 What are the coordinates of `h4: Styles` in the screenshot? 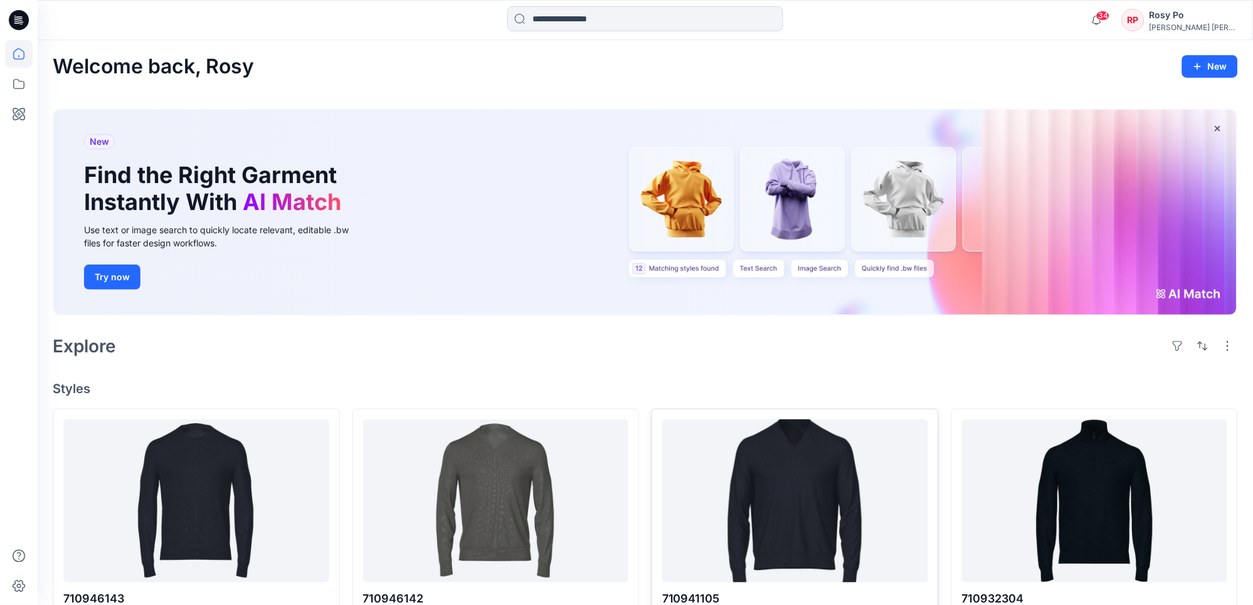 It's located at (645, 389).